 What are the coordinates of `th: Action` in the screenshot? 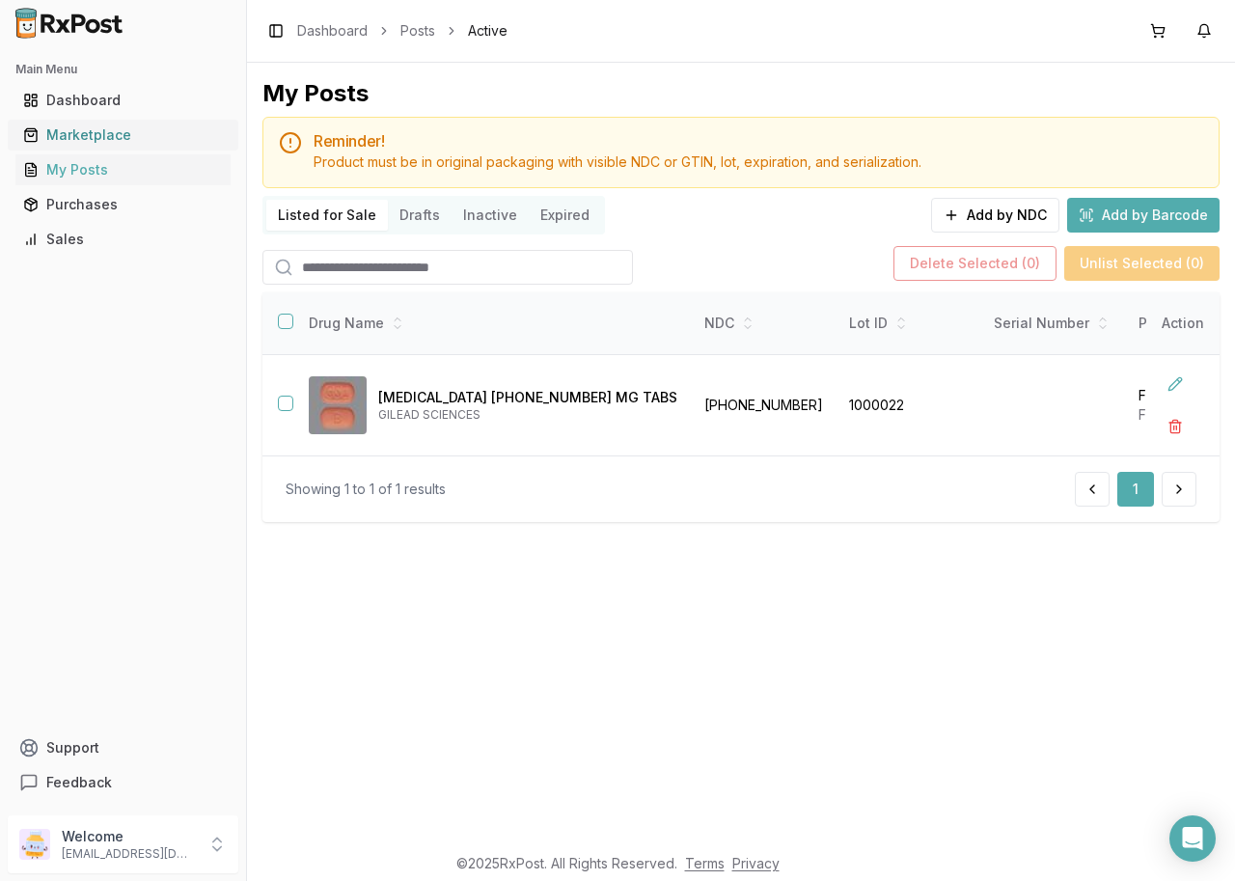 It's located at (1183, 323).